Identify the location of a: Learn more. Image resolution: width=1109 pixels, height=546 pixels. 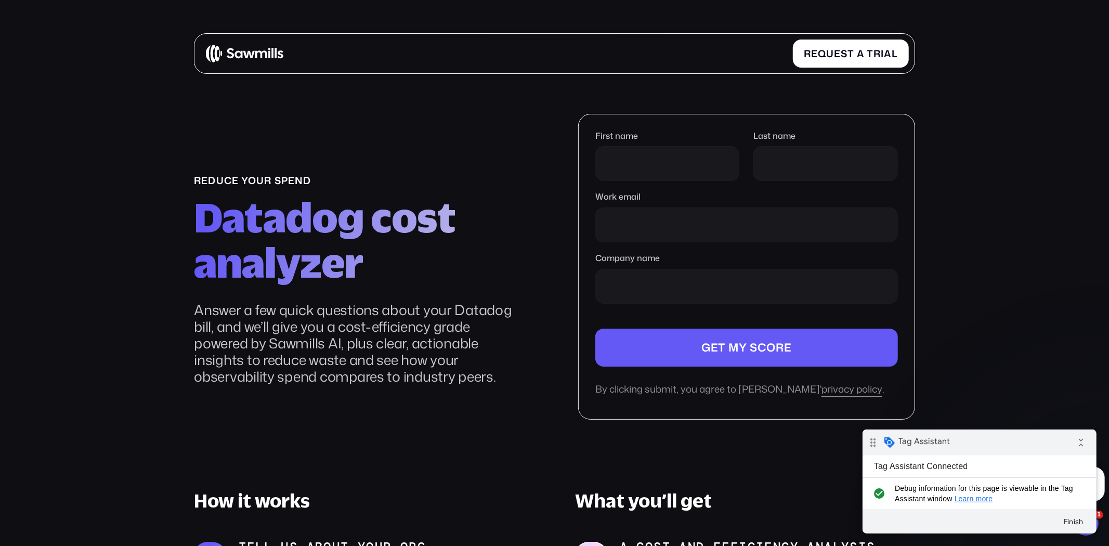
(111, 69).